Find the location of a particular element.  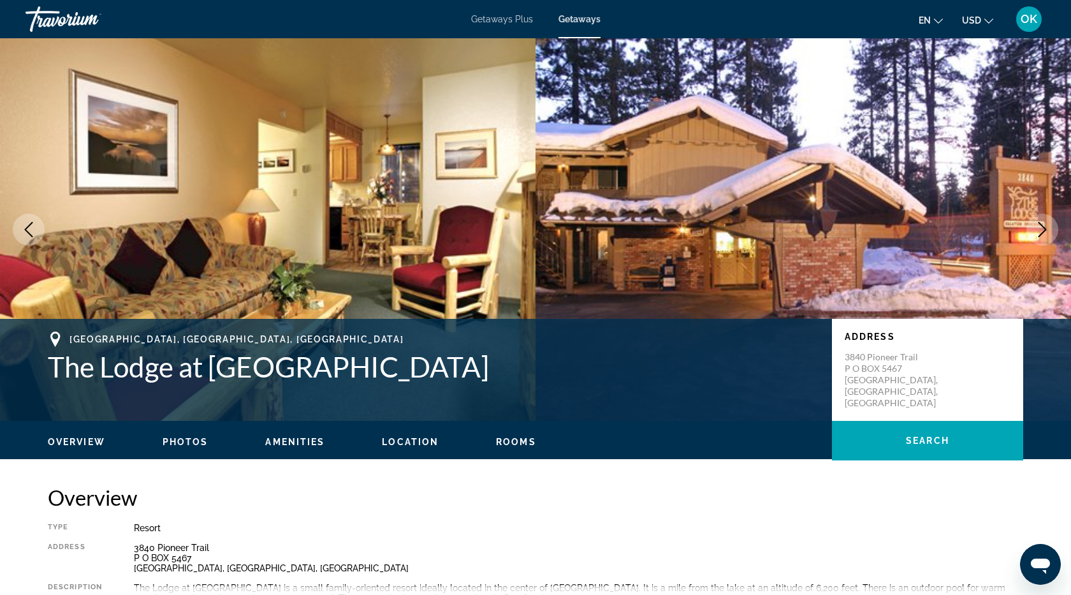

div: Resort is located at coordinates (578, 528).